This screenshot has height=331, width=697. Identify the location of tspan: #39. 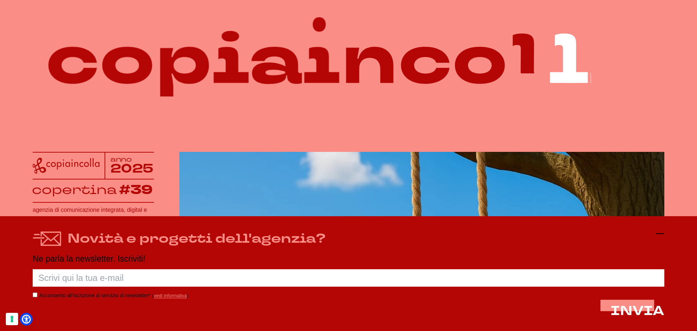
(136, 190).